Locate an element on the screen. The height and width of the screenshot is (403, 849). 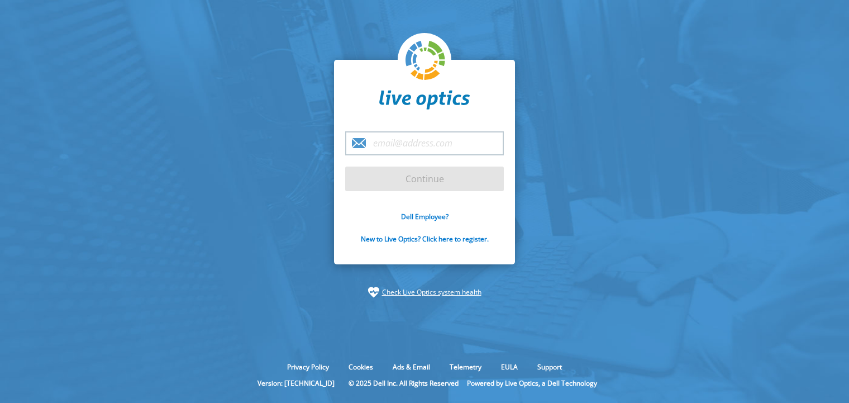
li: © 2025 Dell Inc. All Rights Reserved is located at coordinates (403, 383).